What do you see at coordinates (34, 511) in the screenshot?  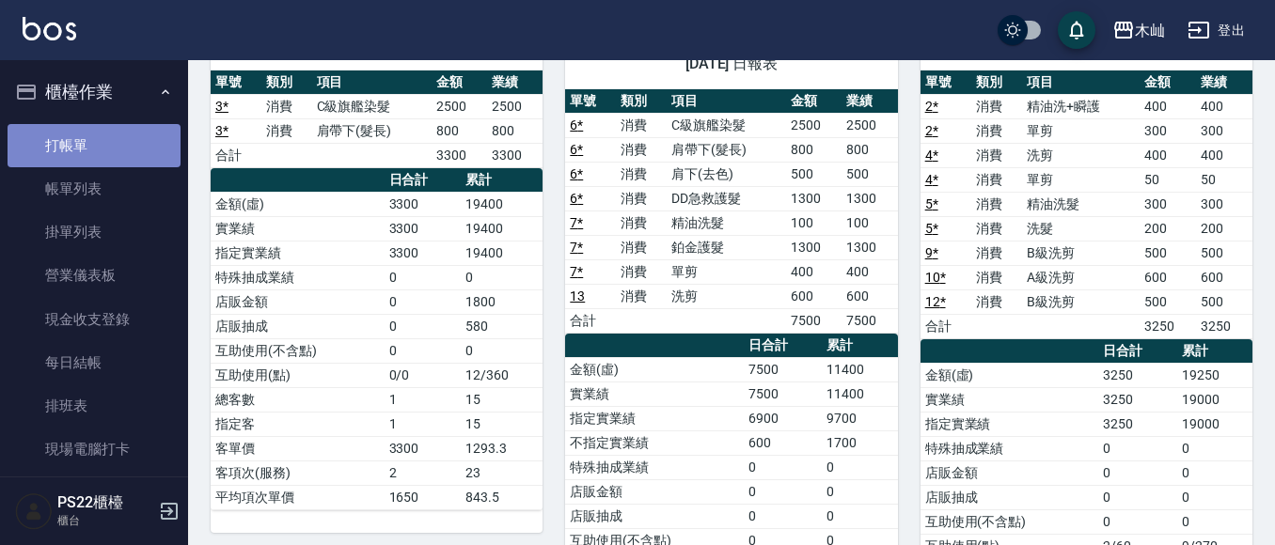 I see `img: Person` at bounding box center [34, 511].